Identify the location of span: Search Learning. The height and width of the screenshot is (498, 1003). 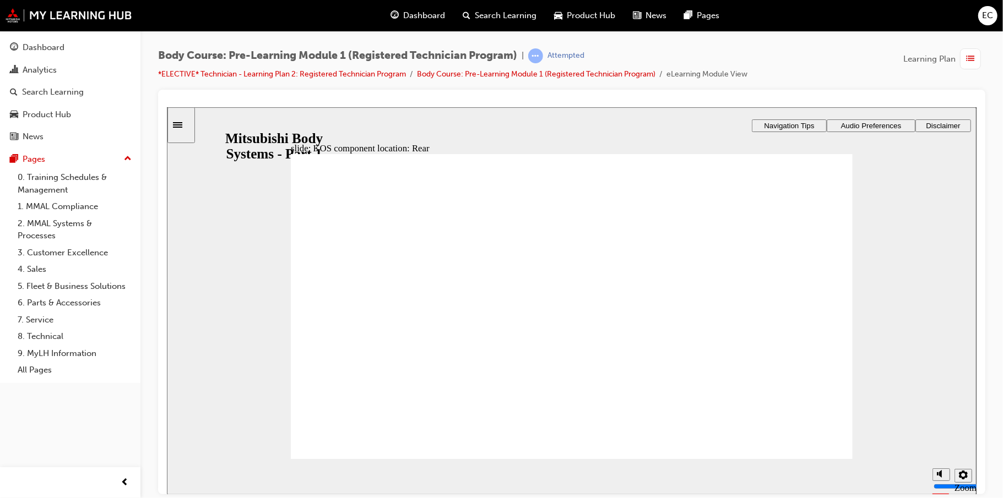
(506, 15).